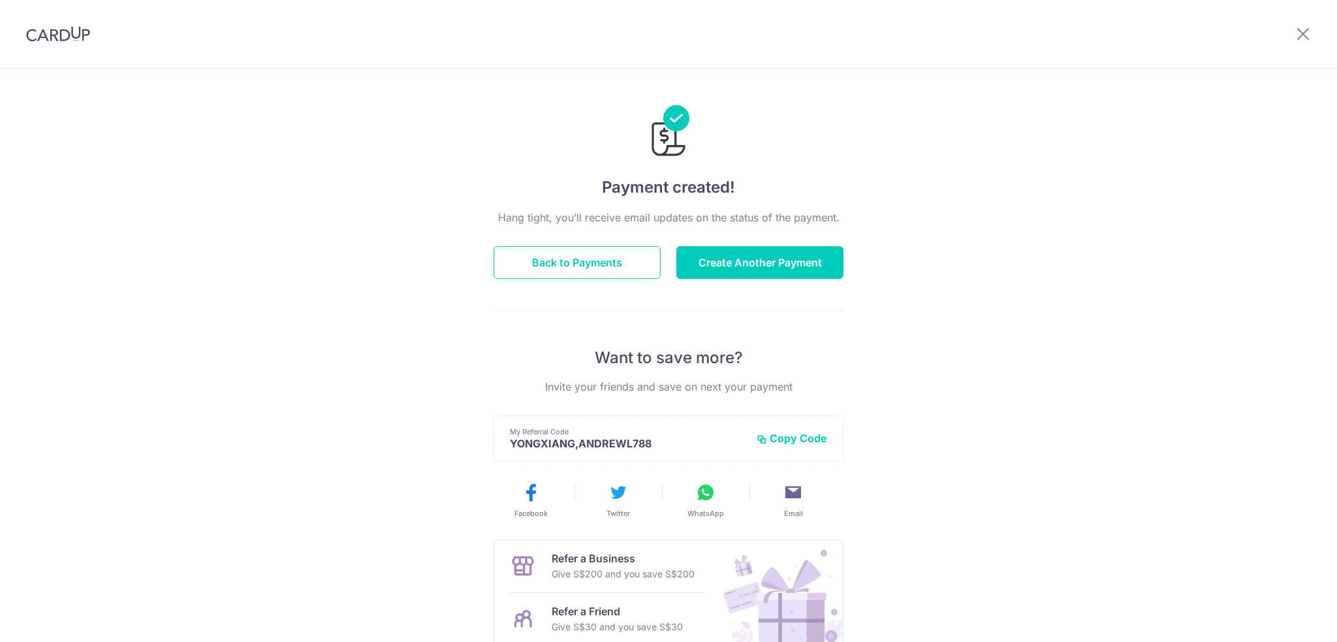 The width and height of the screenshot is (1337, 642). I want to click on p: Refer a Friend, so click(617, 611).